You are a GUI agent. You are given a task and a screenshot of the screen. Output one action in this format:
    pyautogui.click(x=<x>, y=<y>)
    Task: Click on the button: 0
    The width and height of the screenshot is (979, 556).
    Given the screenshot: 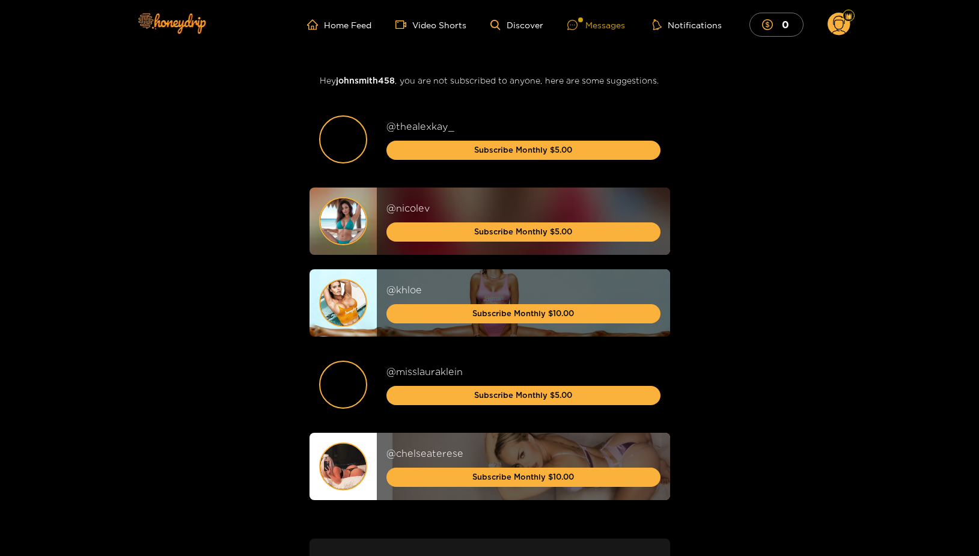 What is the action you would take?
    pyautogui.click(x=776, y=24)
    